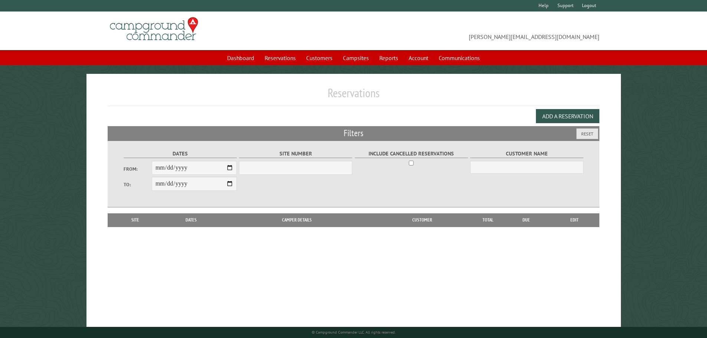 The width and height of the screenshot is (707, 338). I want to click on label: Customer Name, so click(526, 154).